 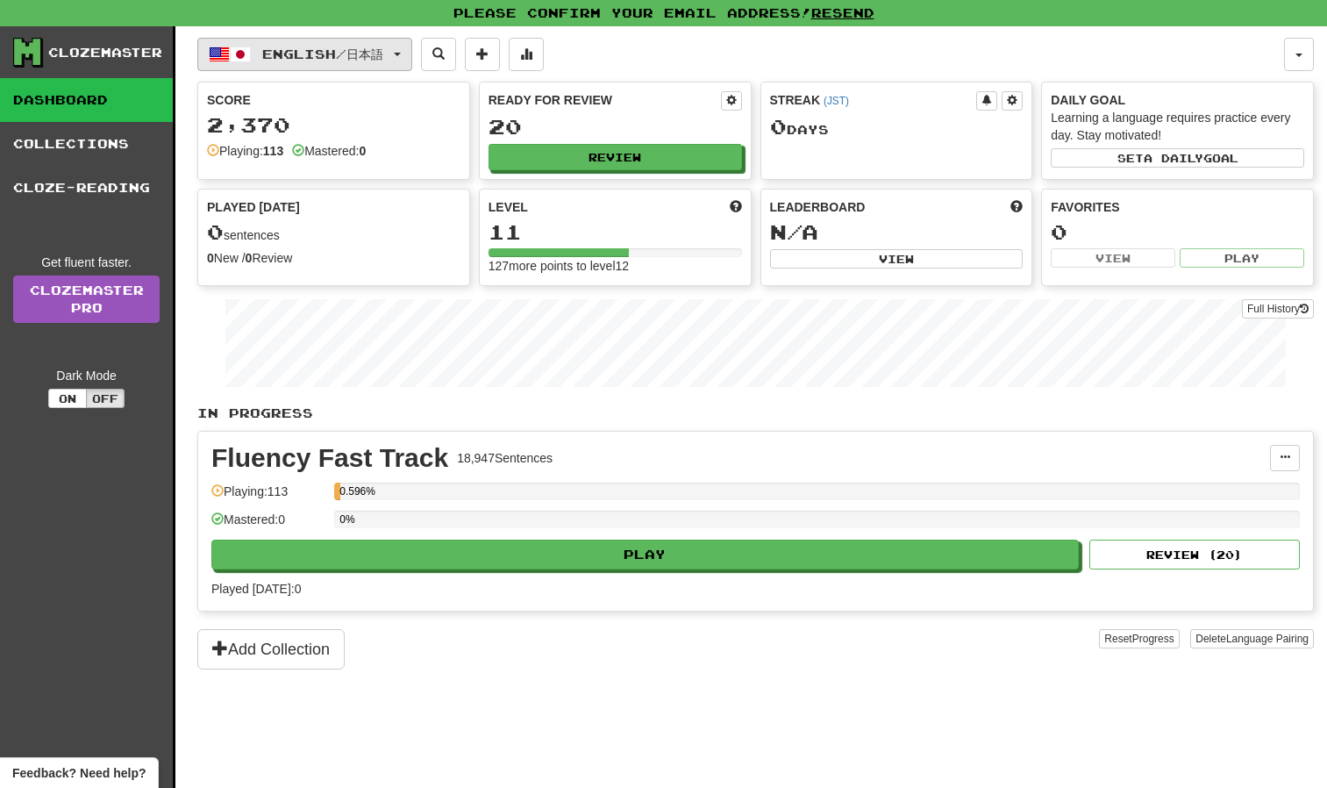 What do you see at coordinates (1195, 554) in the screenshot?
I see `button: Review (20)` at bounding box center [1195, 554].